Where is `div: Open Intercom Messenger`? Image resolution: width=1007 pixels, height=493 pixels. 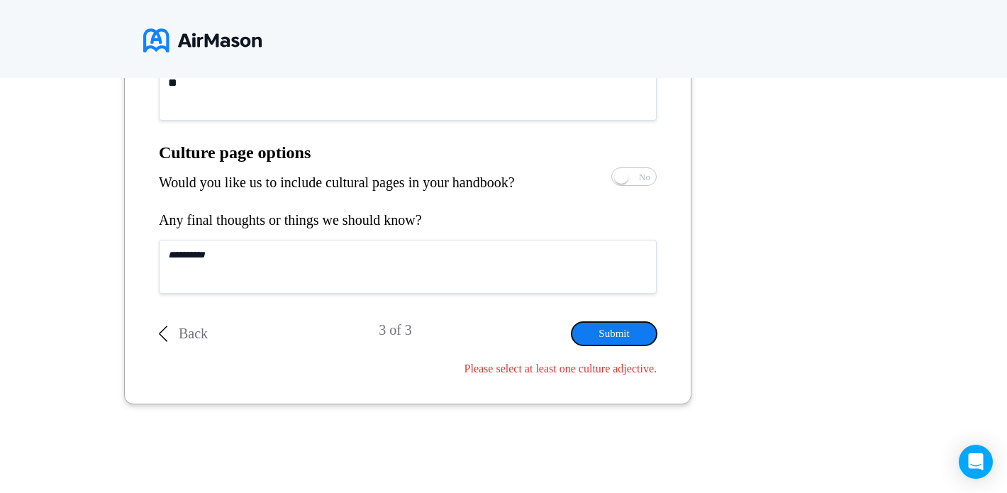
div: Open Intercom Messenger is located at coordinates (976, 462).